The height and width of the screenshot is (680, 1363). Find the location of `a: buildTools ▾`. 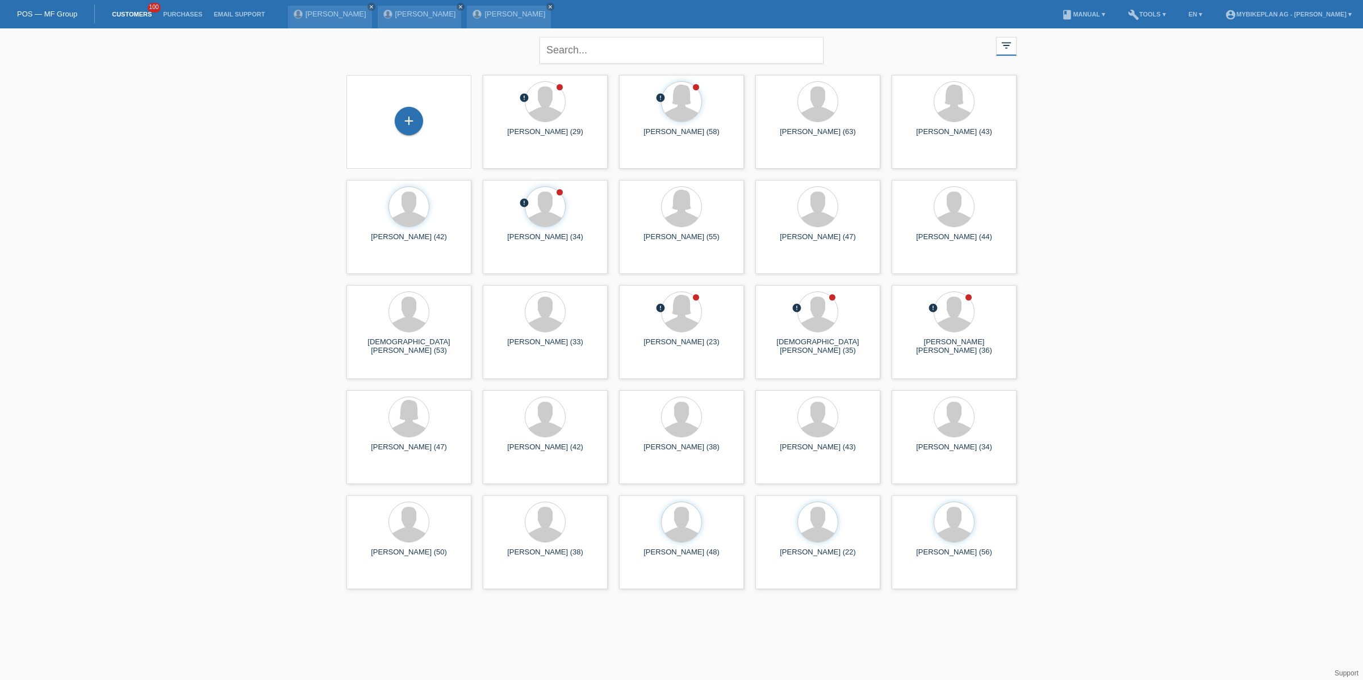

a: buildTools ▾ is located at coordinates (1147, 14).